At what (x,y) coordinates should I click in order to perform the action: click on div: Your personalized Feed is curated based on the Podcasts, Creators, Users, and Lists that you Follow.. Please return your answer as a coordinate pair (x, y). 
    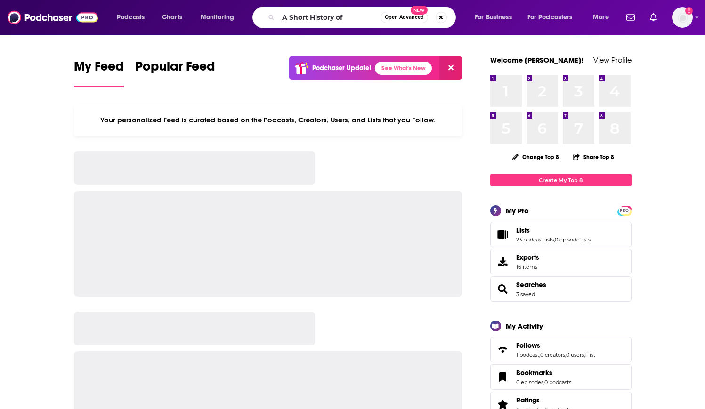
    Looking at the image, I should click on (268, 120).